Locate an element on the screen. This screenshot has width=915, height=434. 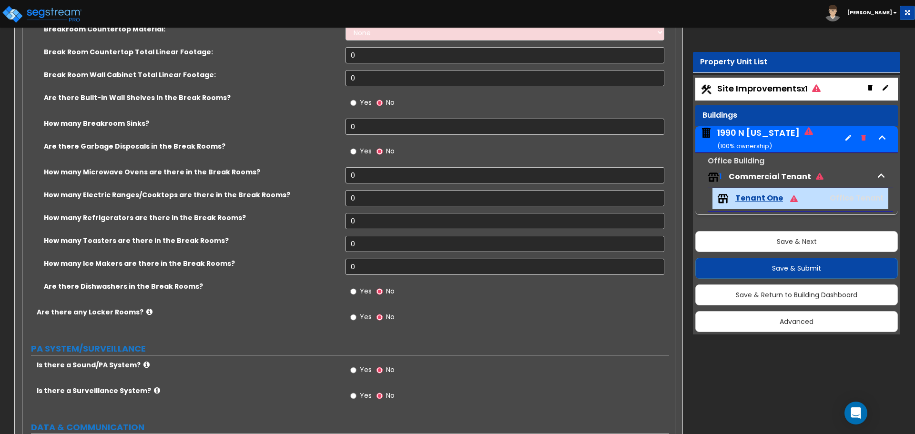
label: How many Microwave Ovens are there in the Break Rooms? is located at coordinates (191, 172).